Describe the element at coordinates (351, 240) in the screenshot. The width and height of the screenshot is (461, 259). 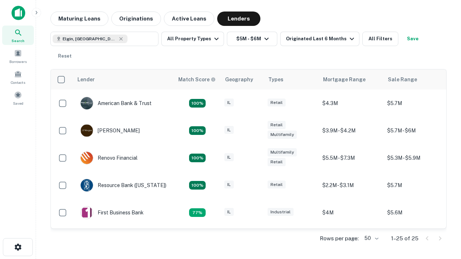
I see `td: $3.1M` at that location.